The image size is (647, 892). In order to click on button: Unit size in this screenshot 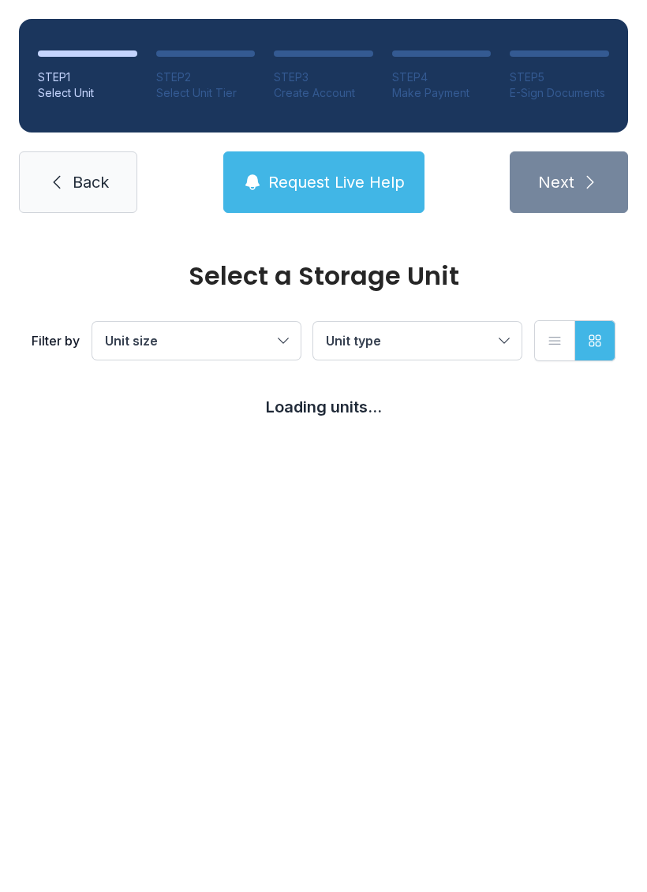, I will do `click(196, 341)`.